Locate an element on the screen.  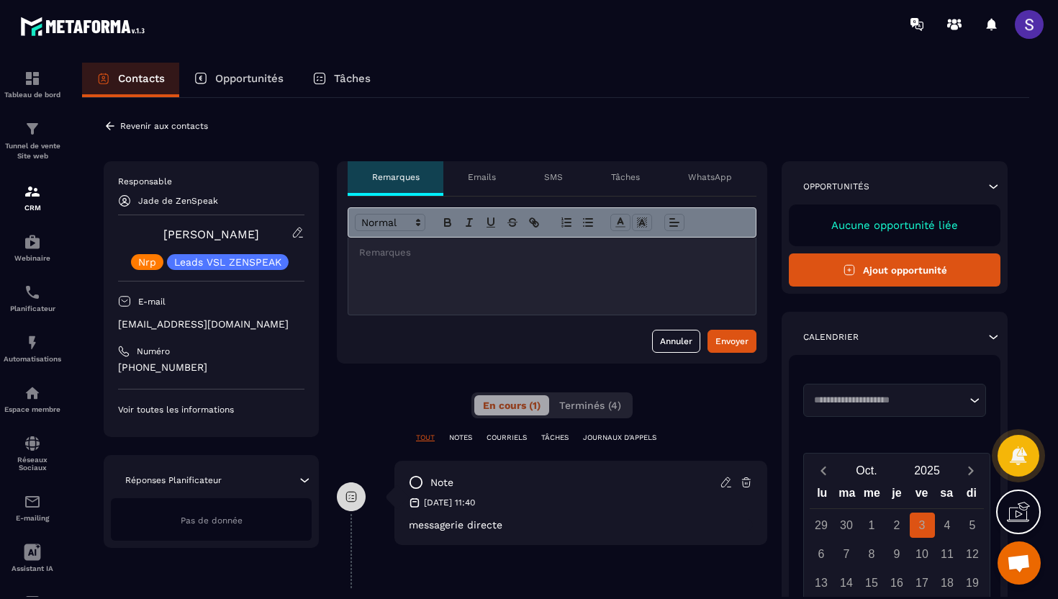
p: Jade de ZenSpeak is located at coordinates (178, 201).